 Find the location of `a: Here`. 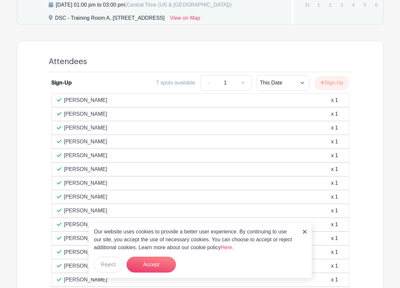

a: Here is located at coordinates (227, 247).